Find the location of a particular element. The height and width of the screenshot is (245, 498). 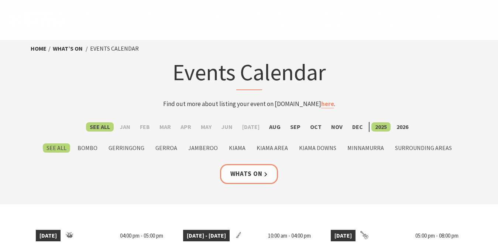

img: Kiama Logo is located at coordinates (38, 20).